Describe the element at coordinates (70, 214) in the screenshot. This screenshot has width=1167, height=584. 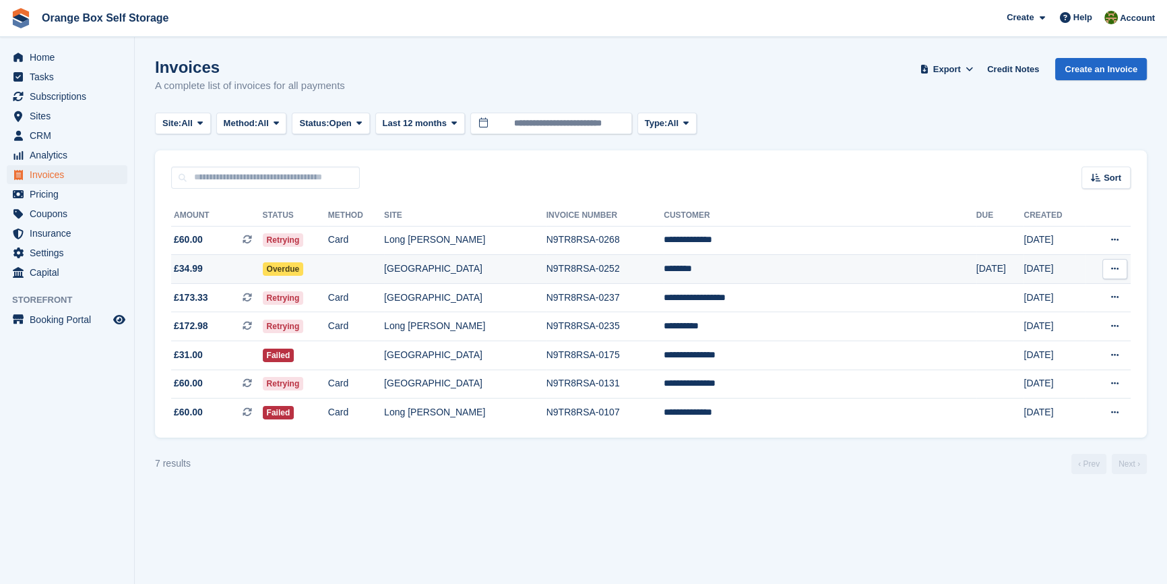
I see `span: Coupons` at that location.